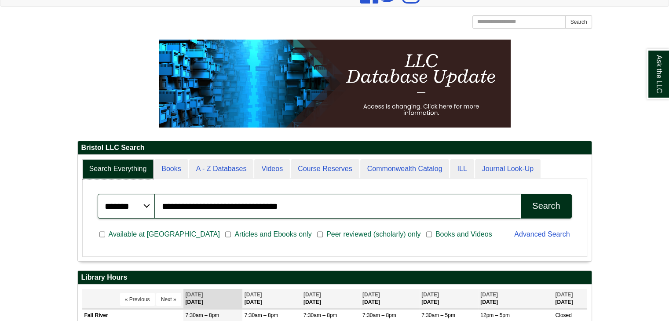 Image resolution: width=669 pixels, height=321 pixels. What do you see at coordinates (221, 169) in the screenshot?
I see `a: A - Z Databases` at bounding box center [221, 169].